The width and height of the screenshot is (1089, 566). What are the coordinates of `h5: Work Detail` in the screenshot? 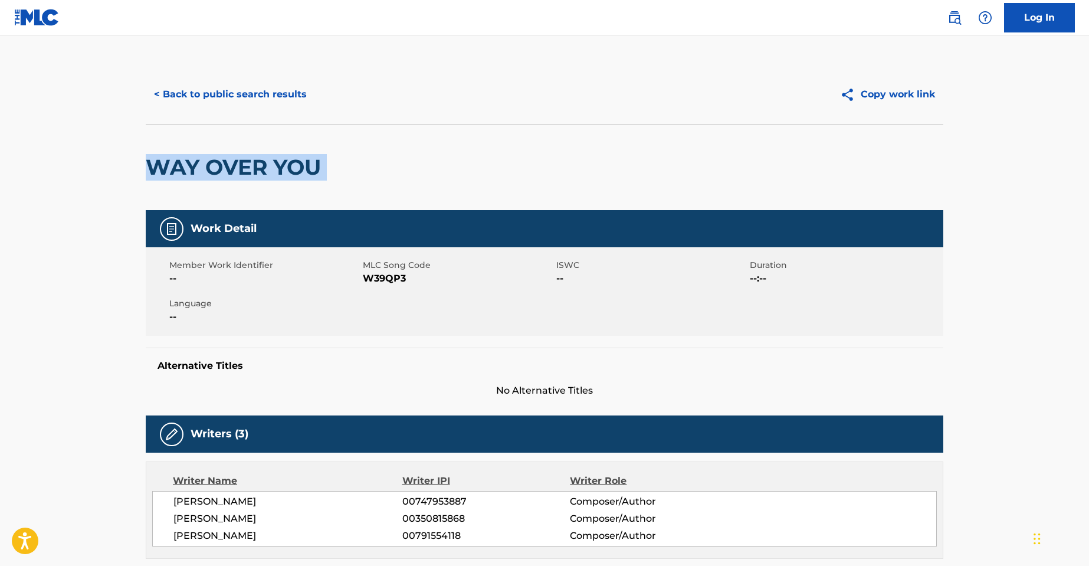 It's located at (224, 228).